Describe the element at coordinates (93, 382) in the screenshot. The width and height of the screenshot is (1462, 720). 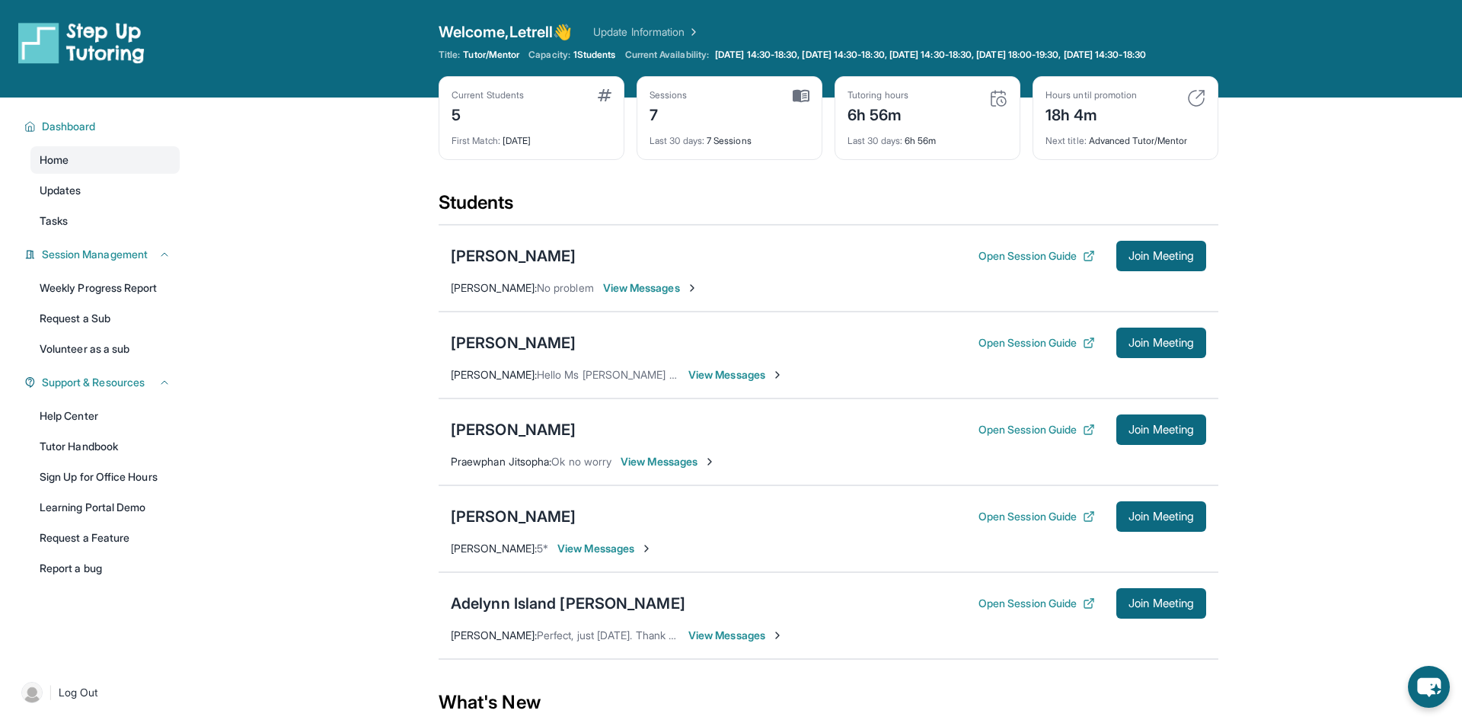
I see `span: Support & Resources` at that location.